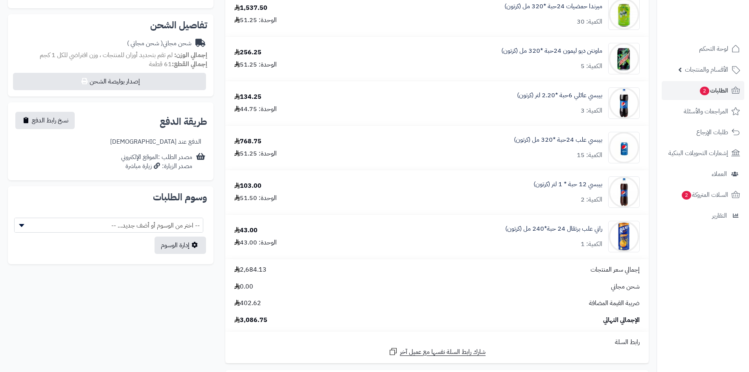 This screenshot has height=372, width=749. I want to click on img: 1747594021-514wrKpr-GL._AC_SL1500-90x90.jpg, so click(624, 103).